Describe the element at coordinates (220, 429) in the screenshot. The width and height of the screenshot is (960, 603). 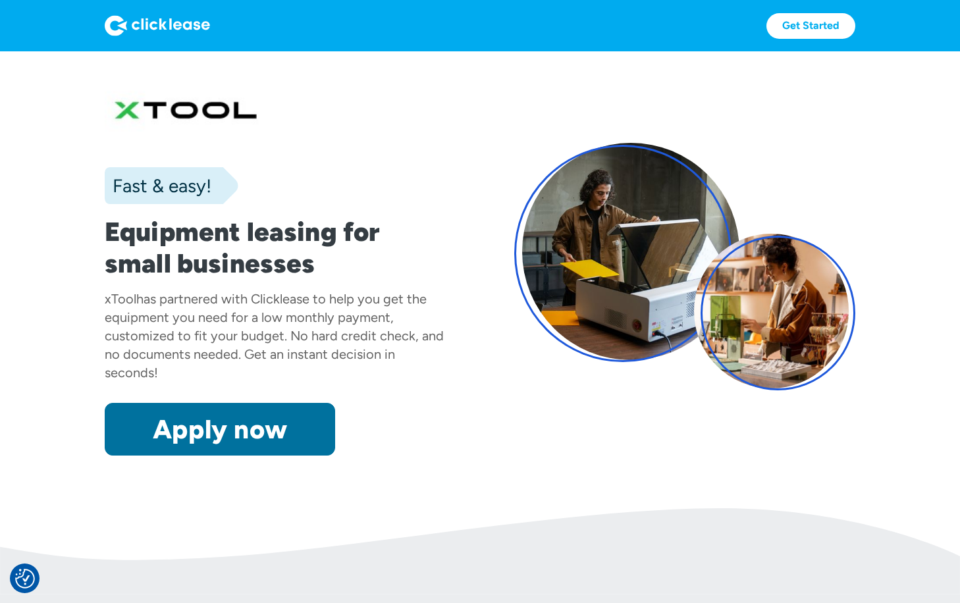
I see `a: Apply now` at that location.